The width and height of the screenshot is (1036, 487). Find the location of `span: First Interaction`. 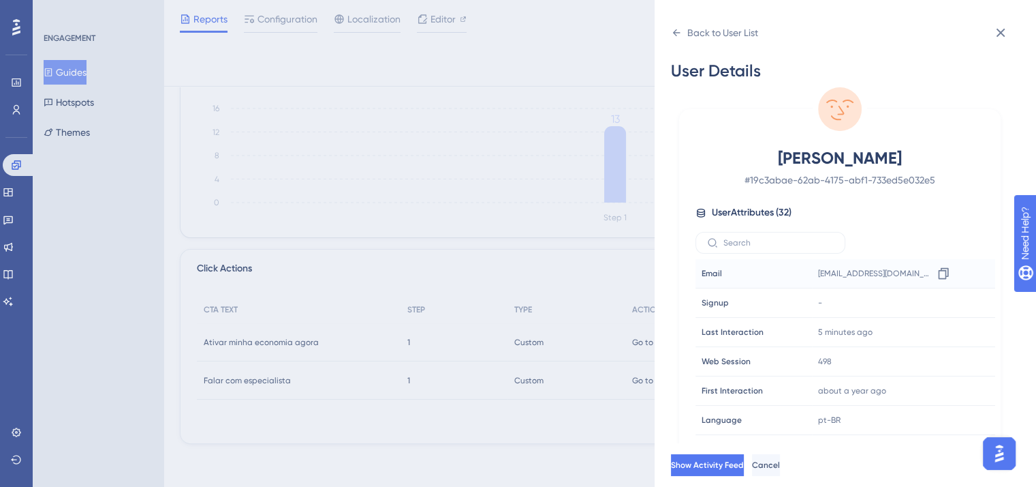

span: First Interaction is located at coordinates (733, 390).